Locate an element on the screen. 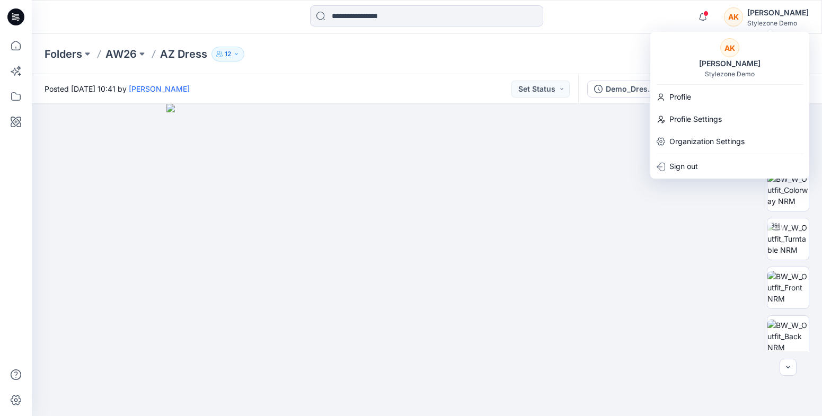 The height and width of the screenshot is (416, 822). p: Profile is located at coordinates (680, 97).